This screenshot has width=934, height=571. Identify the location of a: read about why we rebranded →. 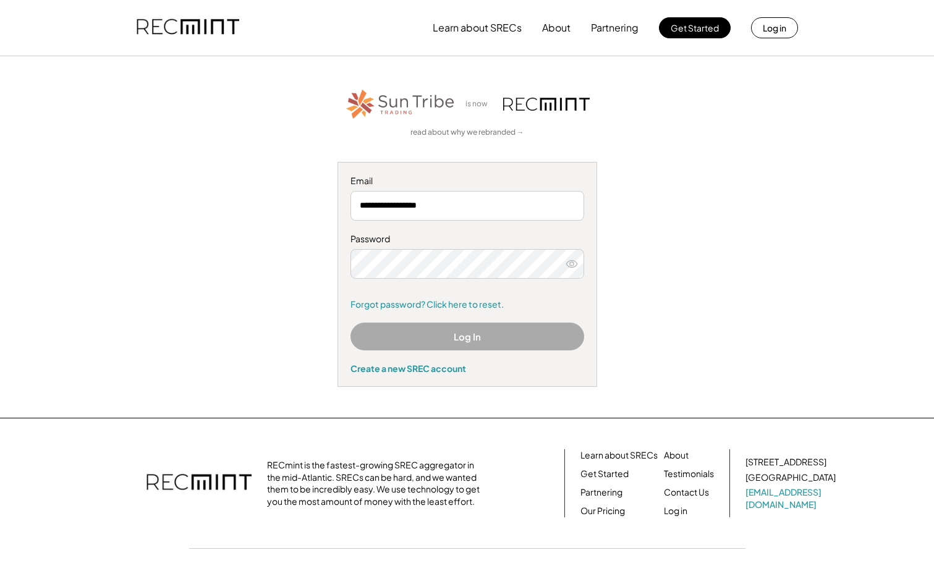
(467, 132).